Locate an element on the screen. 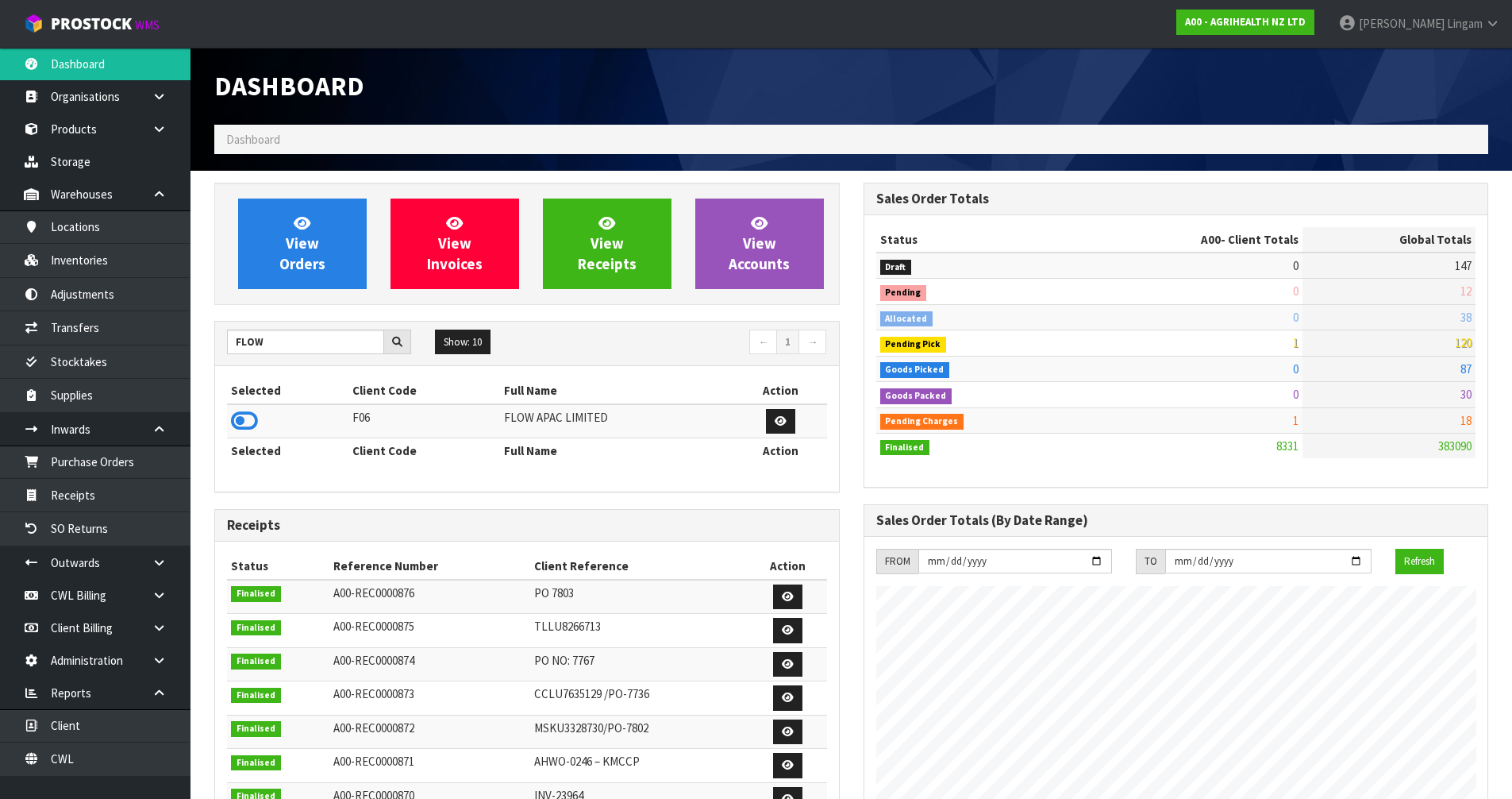 The width and height of the screenshot is (1512, 799). span: A00-REC0000875 is located at coordinates (374, 626).